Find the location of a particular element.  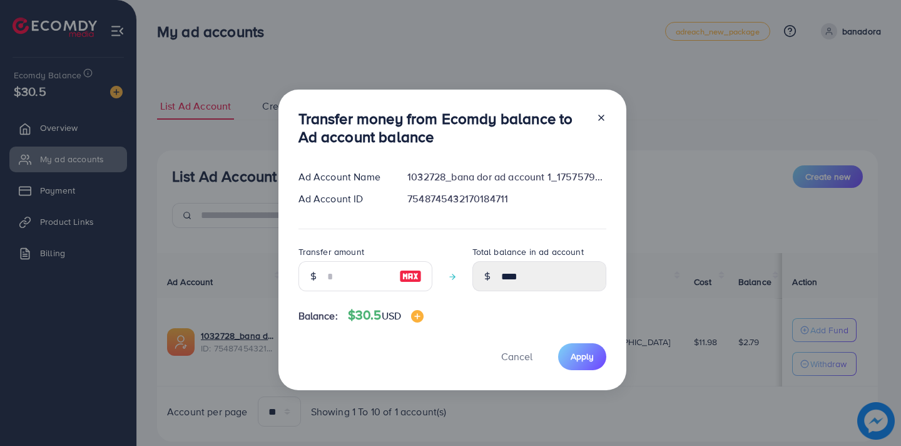

div: Ad Account ID is located at coordinates (343, 198).